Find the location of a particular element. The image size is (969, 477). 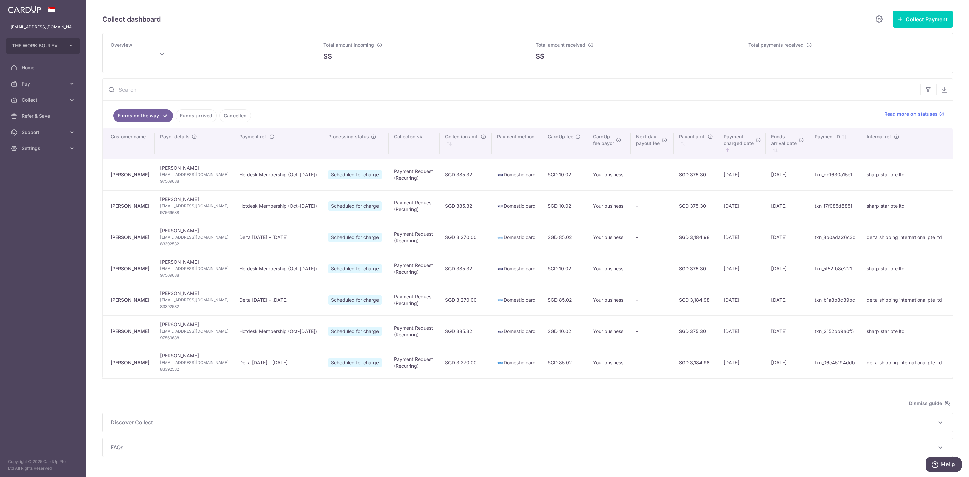

span: Support is located at coordinates (44, 132).